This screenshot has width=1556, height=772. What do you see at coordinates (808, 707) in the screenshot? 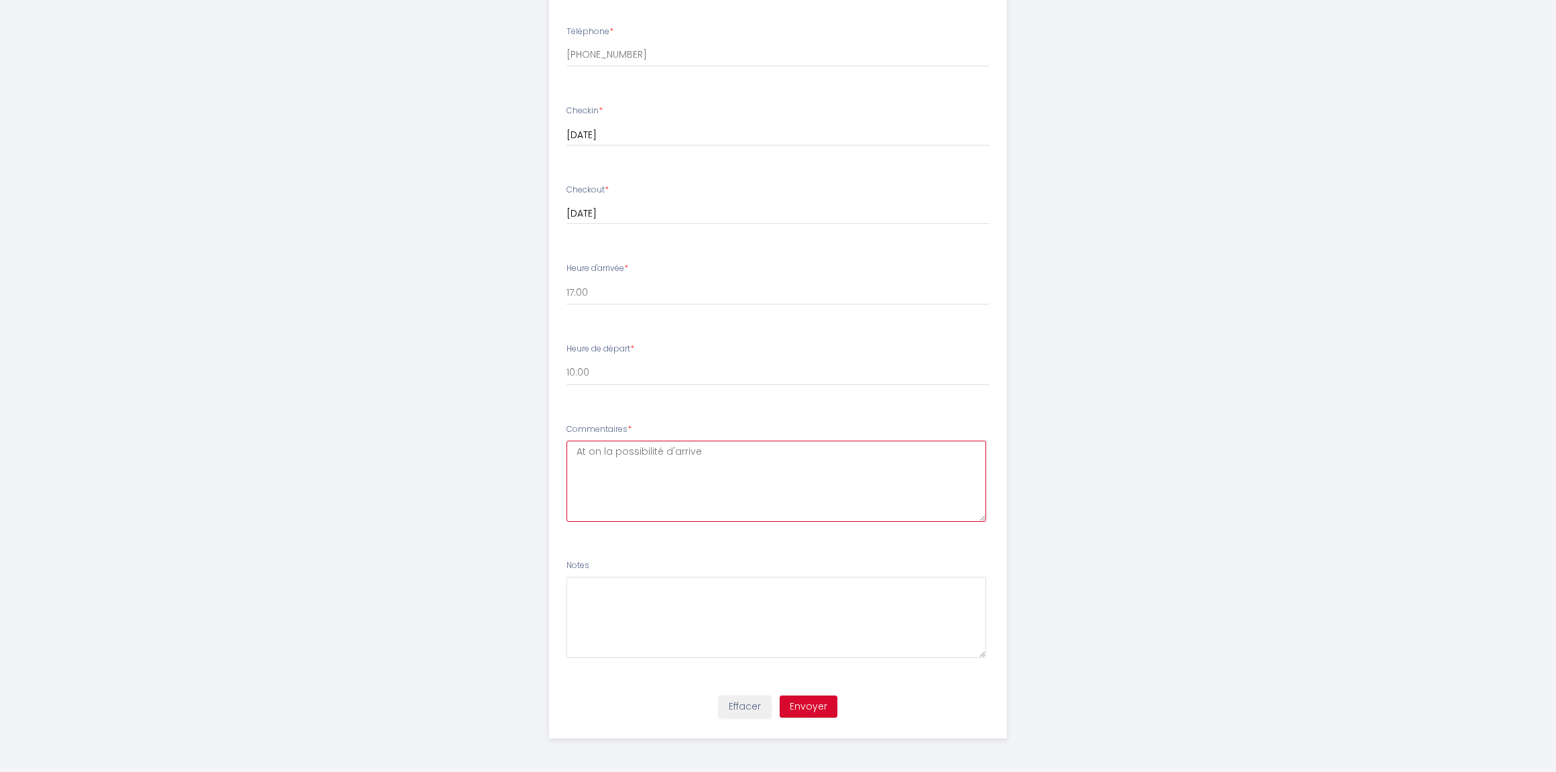
I see `button: Envoyer` at bounding box center [808, 707].